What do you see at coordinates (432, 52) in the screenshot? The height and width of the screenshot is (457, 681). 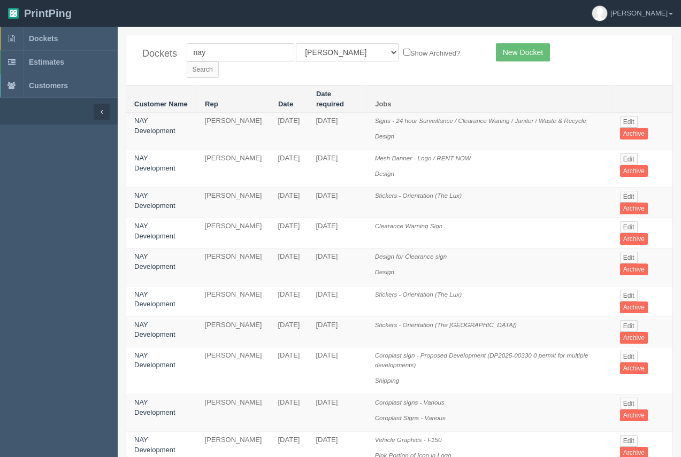 I see `label: Show Archived?` at bounding box center [432, 52].